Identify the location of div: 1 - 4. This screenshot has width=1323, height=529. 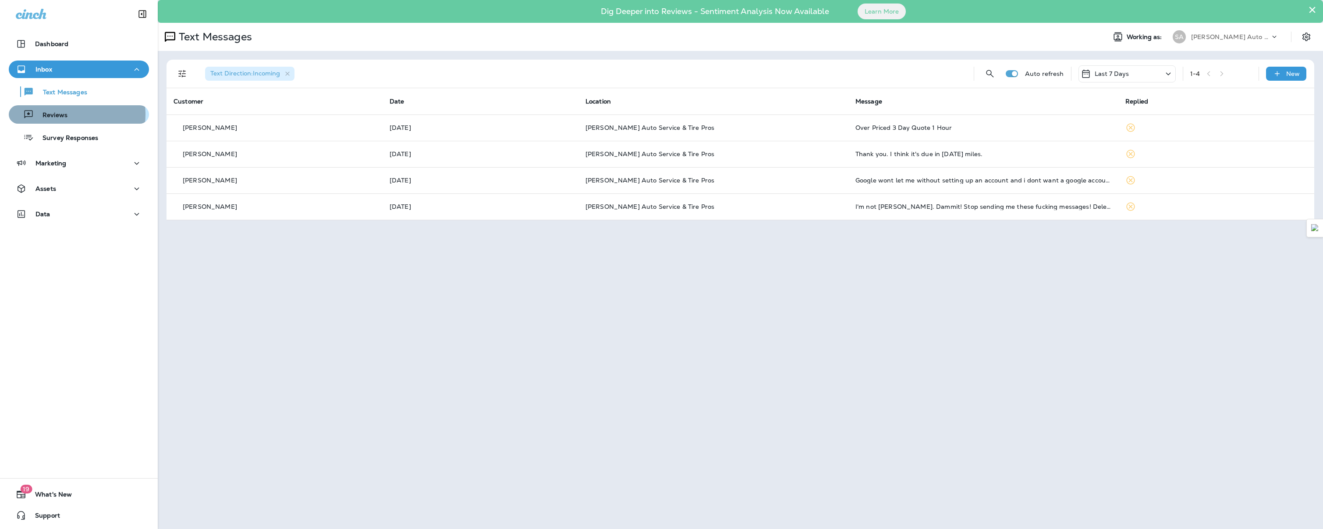
(1195, 74).